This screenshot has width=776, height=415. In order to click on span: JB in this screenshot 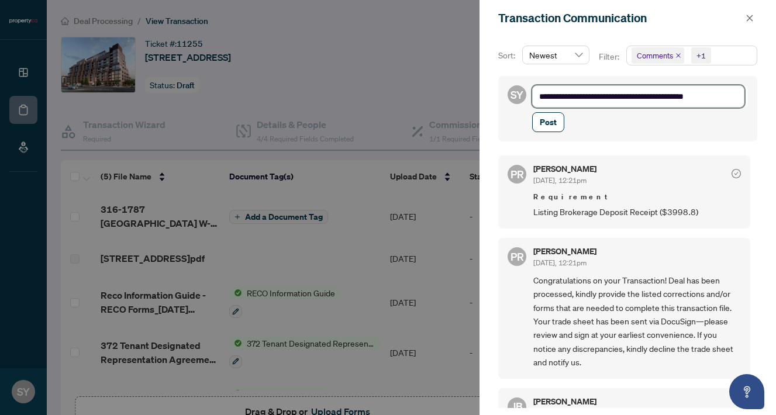, I will do `click(517, 407)`.